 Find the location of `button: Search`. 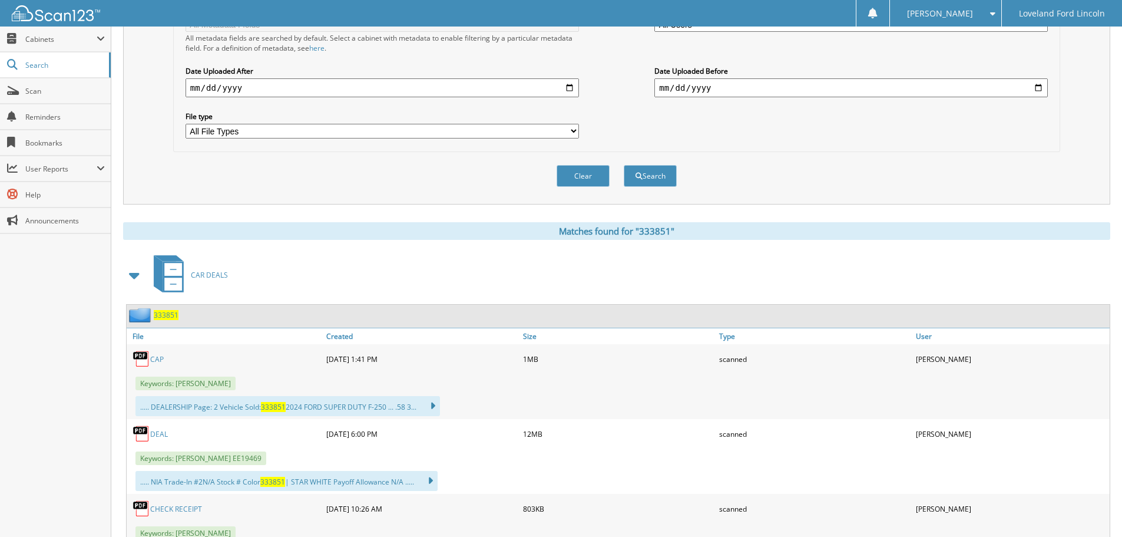

button: Search is located at coordinates (650, 176).